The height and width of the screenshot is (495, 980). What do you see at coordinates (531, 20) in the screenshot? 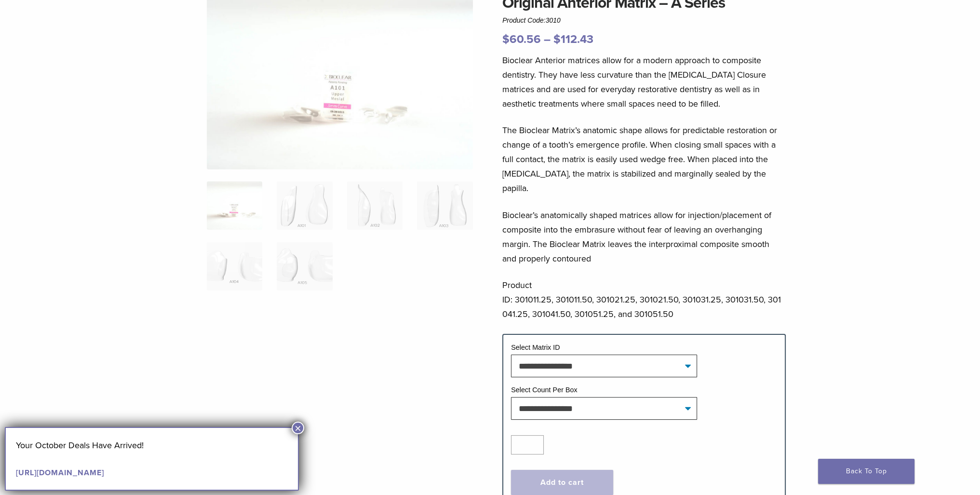
I see `span: Product Code:` at bounding box center [531, 20].